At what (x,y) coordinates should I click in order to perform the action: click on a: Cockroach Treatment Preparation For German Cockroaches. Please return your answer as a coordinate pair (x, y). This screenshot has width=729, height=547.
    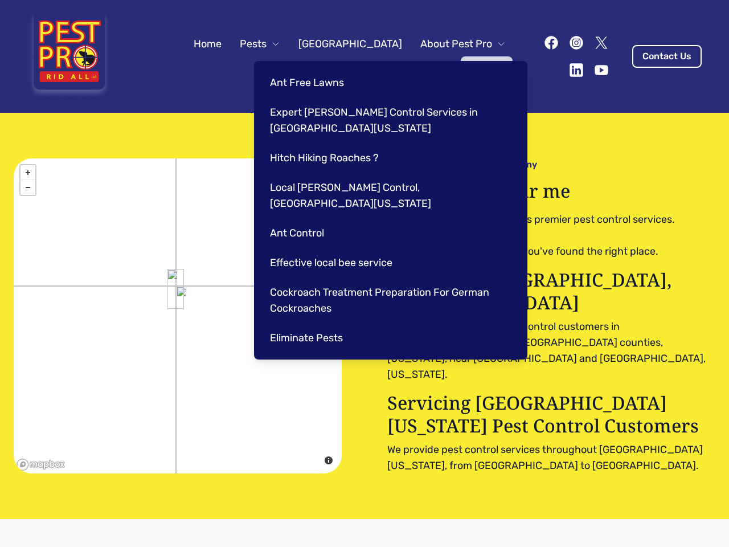
    Looking at the image, I should click on (388, 300).